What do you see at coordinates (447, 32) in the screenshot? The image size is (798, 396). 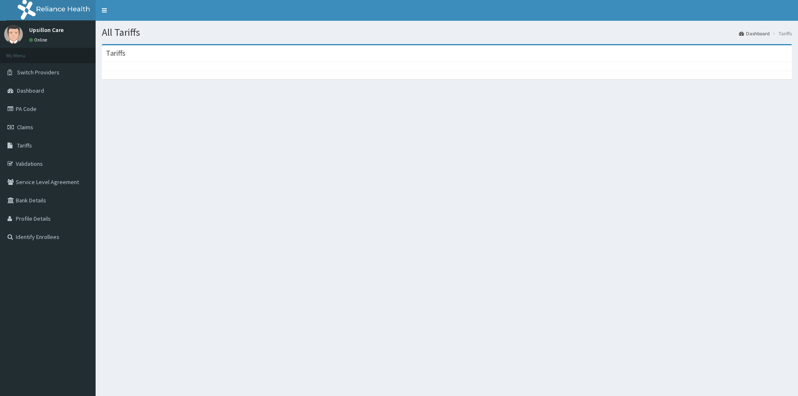 I see `h1: All Tariffs` at bounding box center [447, 32].